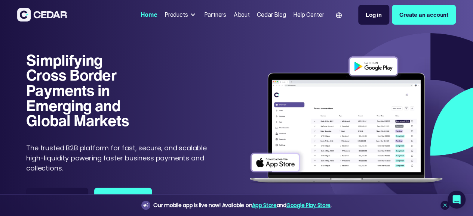 The width and height of the screenshot is (473, 216). Describe the element at coordinates (149, 15) in the screenshot. I see `a: Home` at that location.